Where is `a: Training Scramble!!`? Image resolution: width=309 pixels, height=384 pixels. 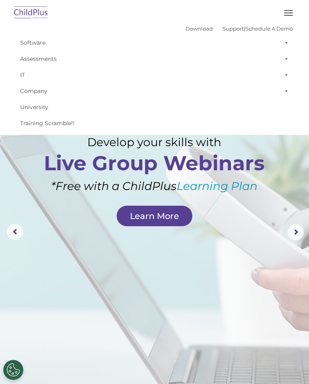 a: Training Scramble!! is located at coordinates (155, 123).